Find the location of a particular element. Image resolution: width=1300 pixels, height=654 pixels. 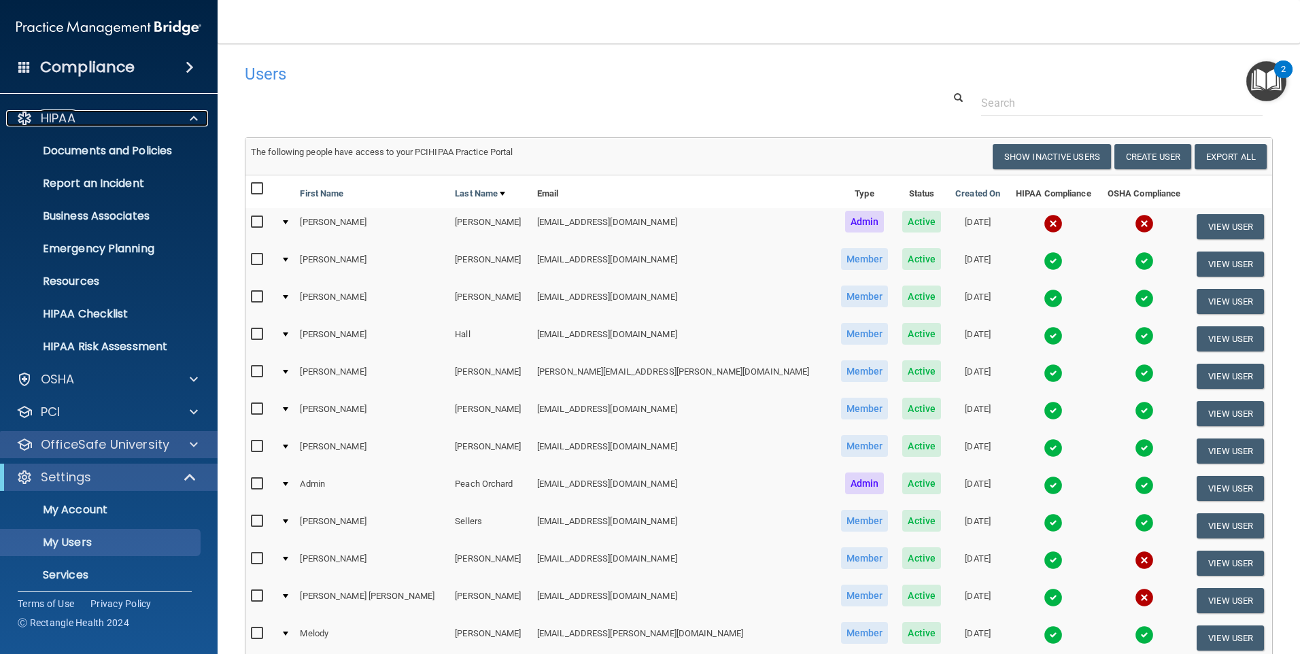

td: Hall is located at coordinates (490, 339).